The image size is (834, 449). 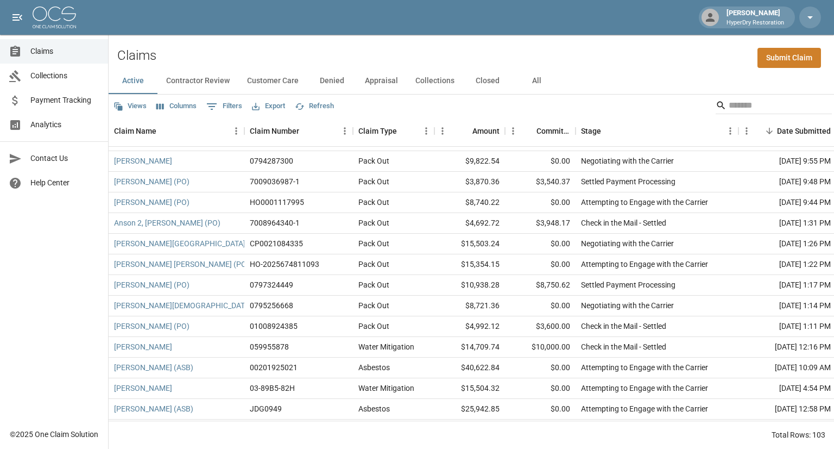 I want to click on div: HO-2025674811093, so click(x=285, y=264).